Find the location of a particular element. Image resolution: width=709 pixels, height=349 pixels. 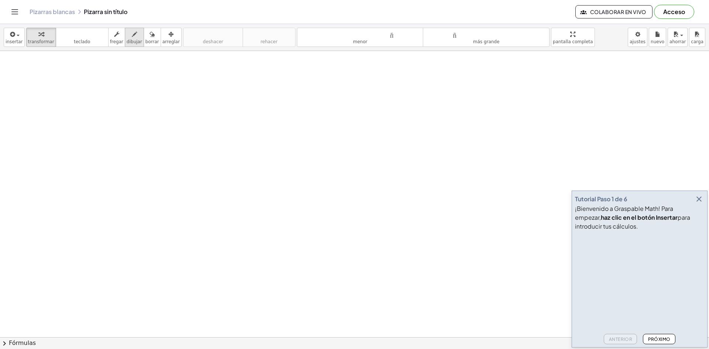

button: insertar is located at coordinates (14, 37).